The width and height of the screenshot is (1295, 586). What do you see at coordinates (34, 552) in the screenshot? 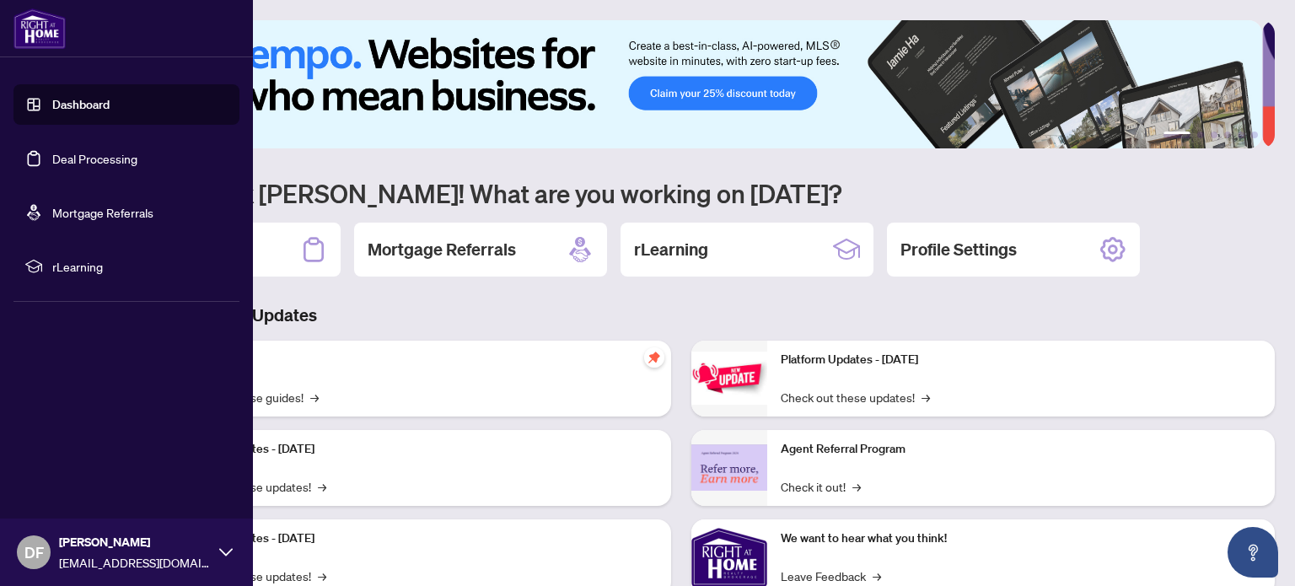
I see `span: DF` at bounding box center [34, 552].